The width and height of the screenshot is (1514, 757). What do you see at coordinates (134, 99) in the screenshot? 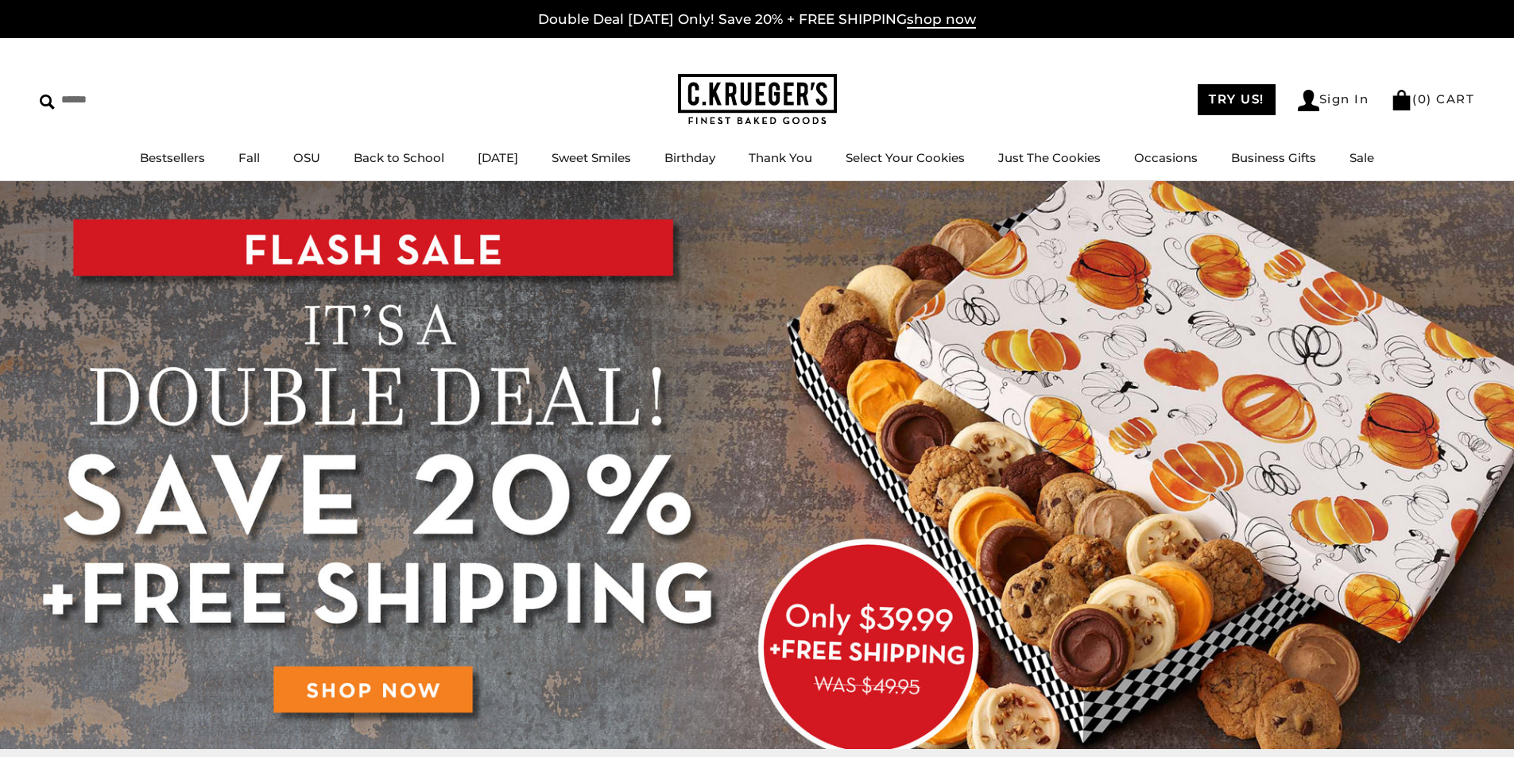
I see `input: Search` at bounding box center [134, 99].